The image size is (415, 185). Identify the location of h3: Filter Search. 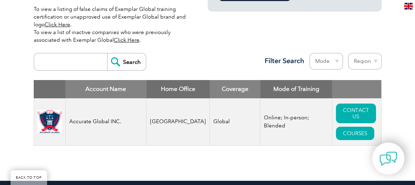
(282, 61).